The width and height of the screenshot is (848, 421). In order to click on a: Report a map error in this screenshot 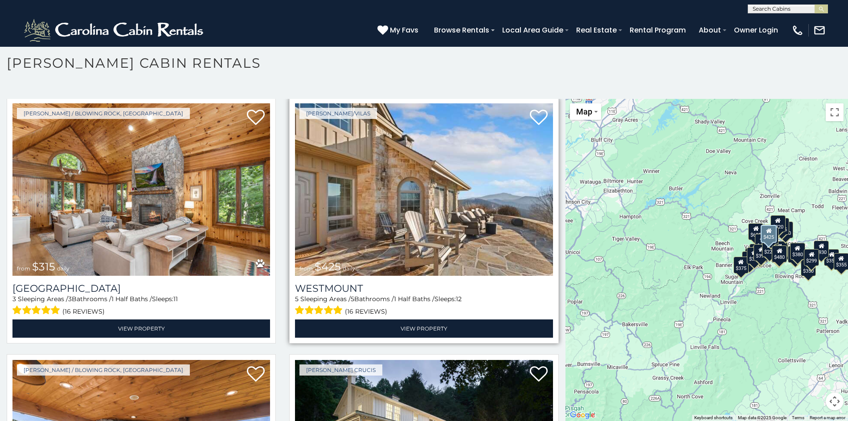, I will do `click(827, 417)`.